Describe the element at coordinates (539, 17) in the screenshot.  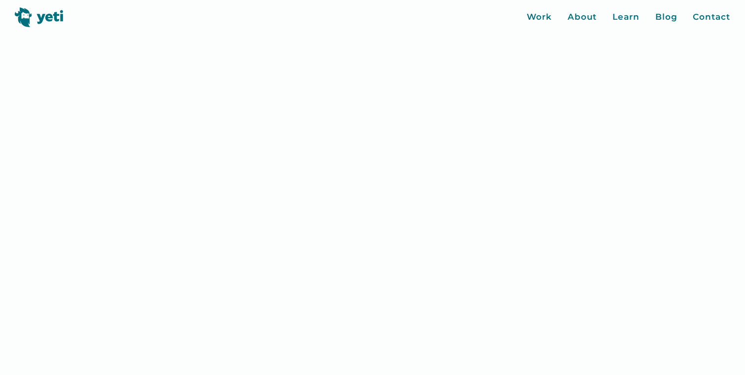
I see `a: Work` at that location.